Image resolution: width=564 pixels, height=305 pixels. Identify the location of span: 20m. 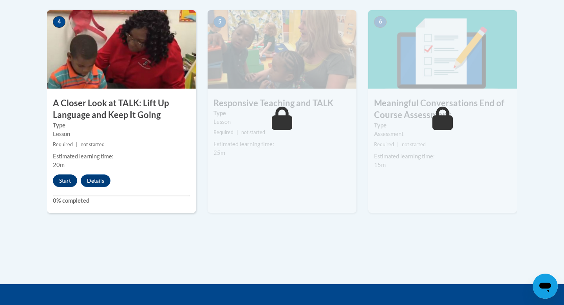
(59, 164).